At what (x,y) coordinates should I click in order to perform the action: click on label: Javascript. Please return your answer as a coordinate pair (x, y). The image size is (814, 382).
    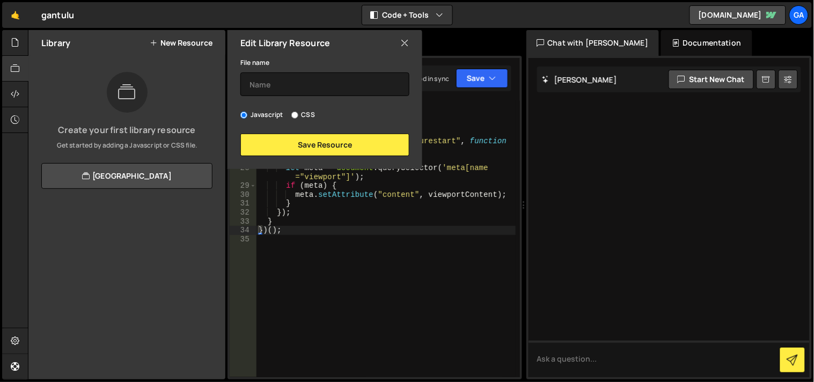
    Looking at the image, I should click on (262, 115).